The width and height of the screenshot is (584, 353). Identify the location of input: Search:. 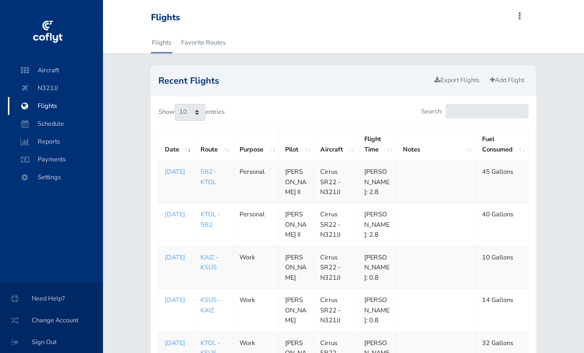
(487, 111).